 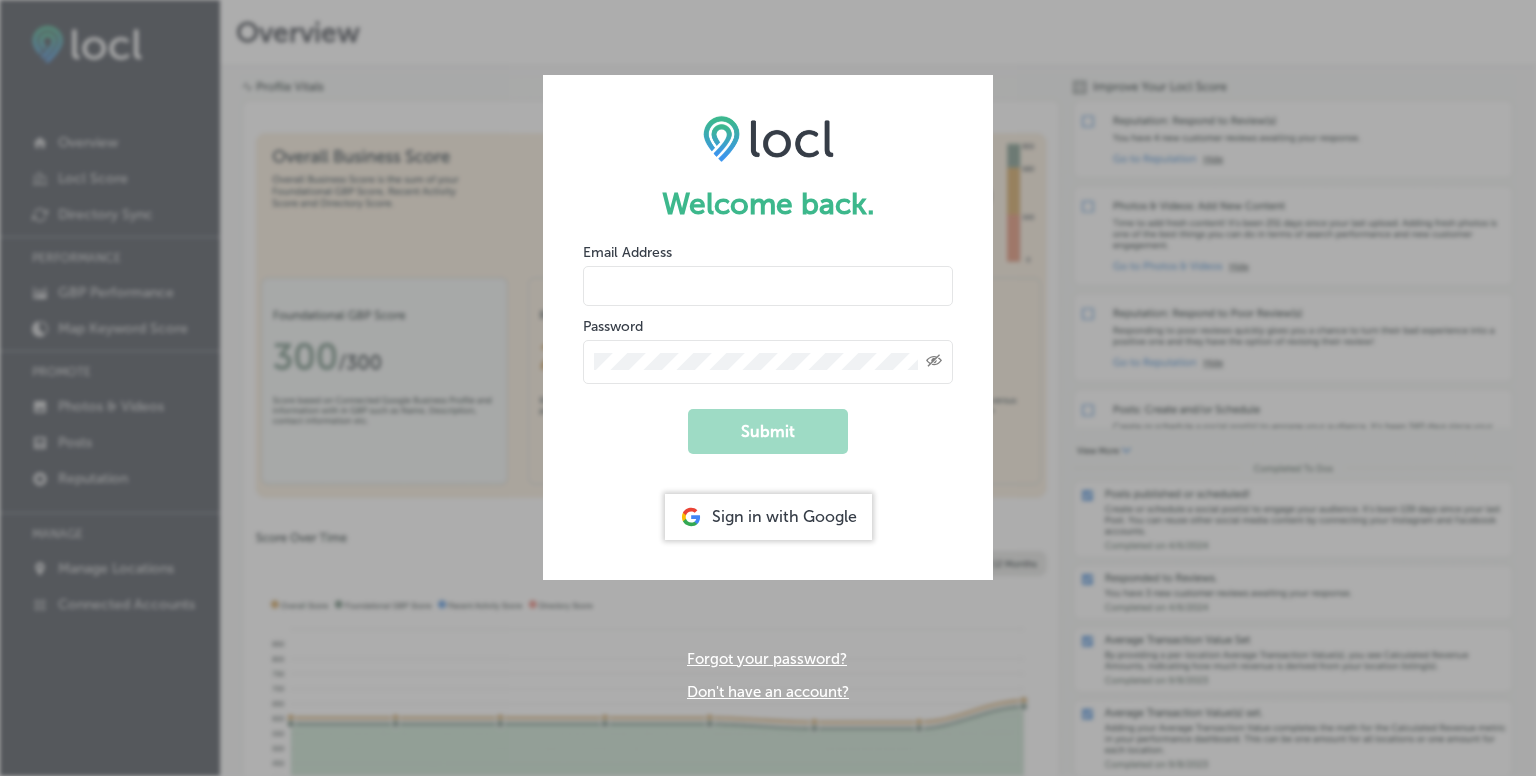 What do you see at coordinates (613, 326) in the screenshot?
I see `label: Password` at bounding box center [613, 326].